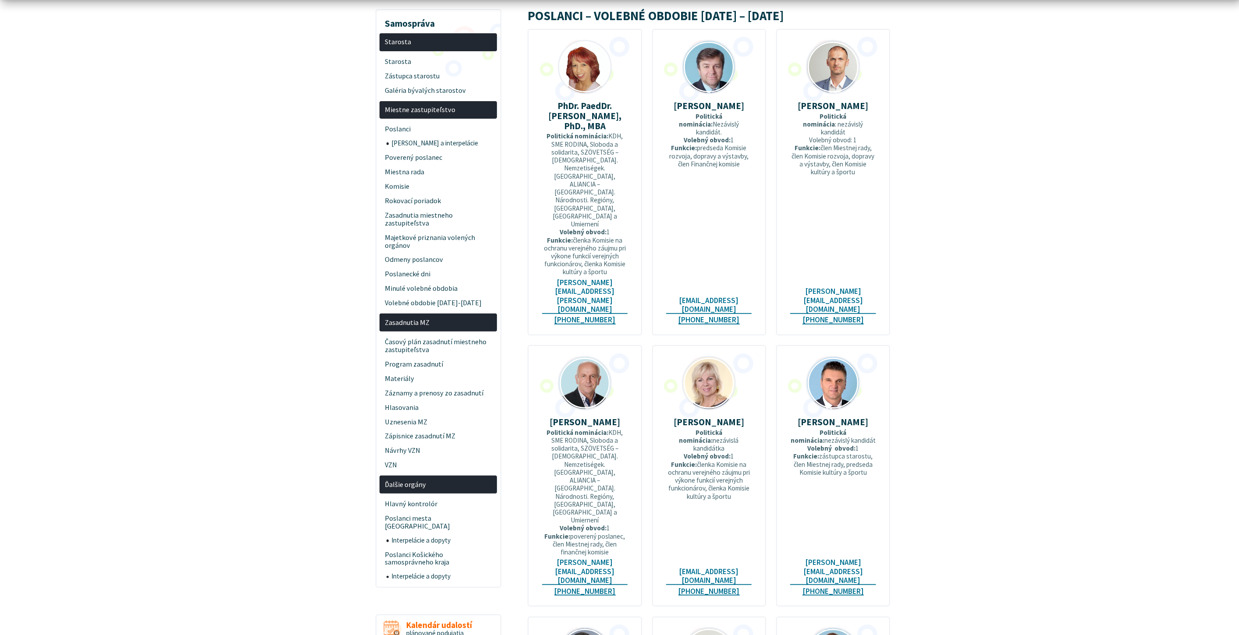  Describe the element at coordinates (438, 504) in the screenshot. I see `a: Hlavný kontrolór` at that location.